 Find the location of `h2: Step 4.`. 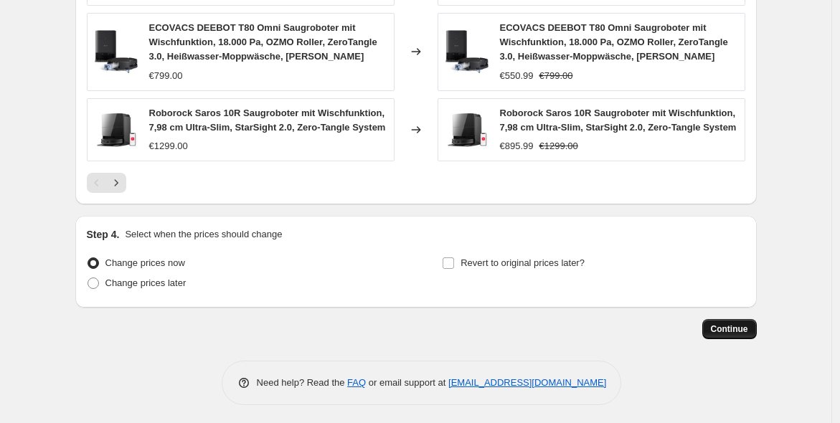

h2: Step 4. is located at coordinates (103, 235).